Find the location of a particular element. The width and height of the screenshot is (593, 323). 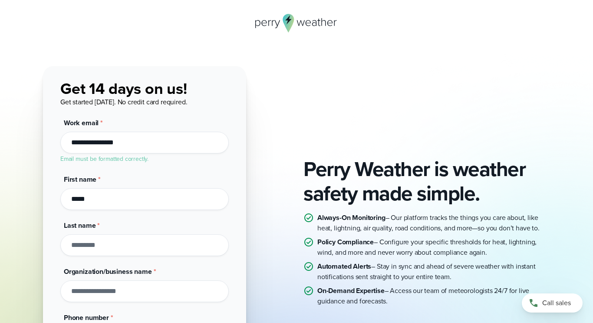

label: Email must be formatted correctly. is located at coordinates (104, 159).